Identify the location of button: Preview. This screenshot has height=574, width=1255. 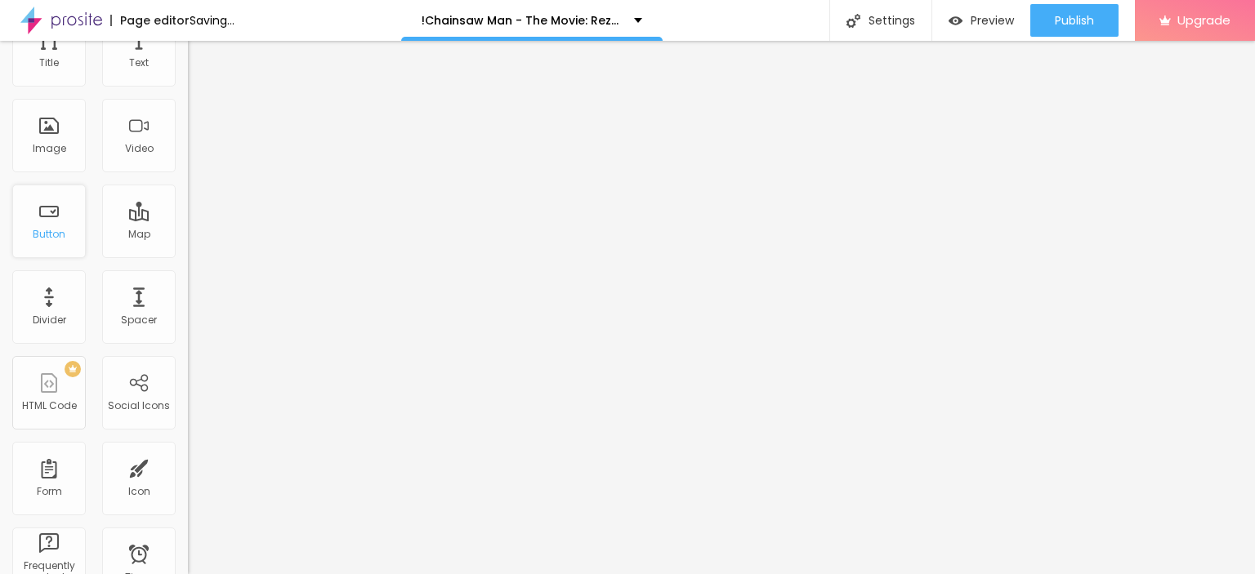
(981, 20).